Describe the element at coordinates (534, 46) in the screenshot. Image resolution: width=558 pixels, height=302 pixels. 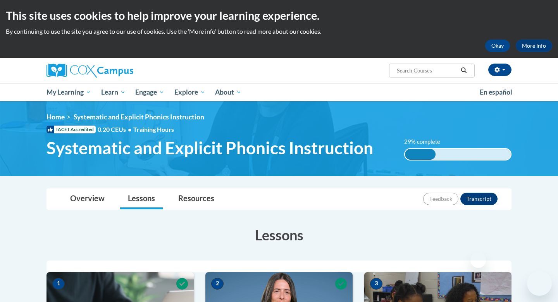
I see `a: More Info` at that location.